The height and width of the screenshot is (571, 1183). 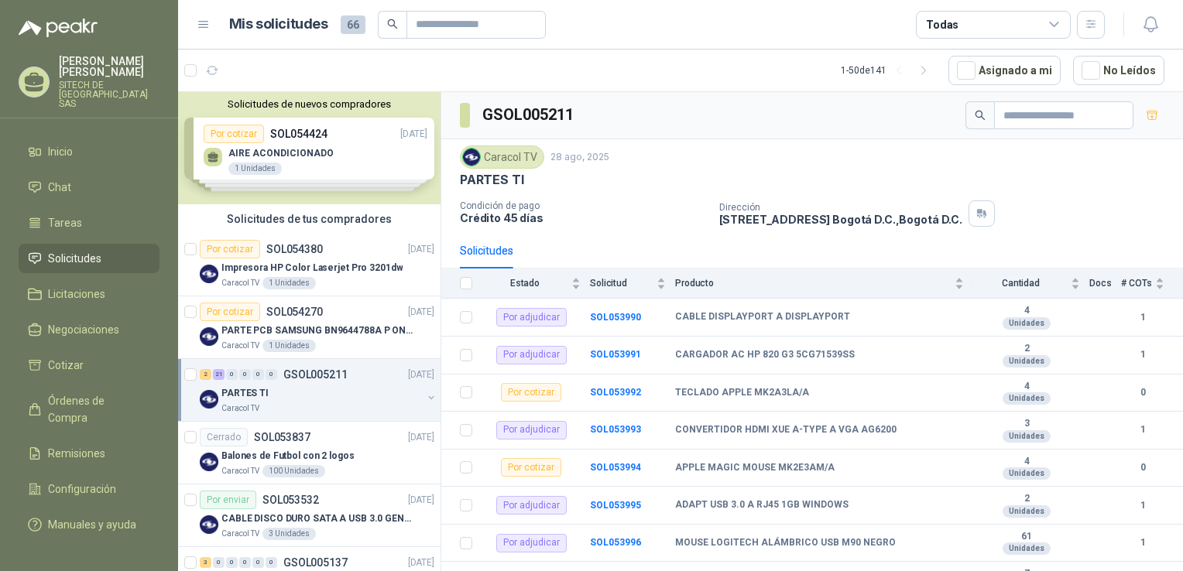 What do you see at coordinates (317, 331) in the screenshot?
I see `p: PARTE PCB SAMSUNG BN9644788A P ONECONNE` at bounding box center [317, 331].